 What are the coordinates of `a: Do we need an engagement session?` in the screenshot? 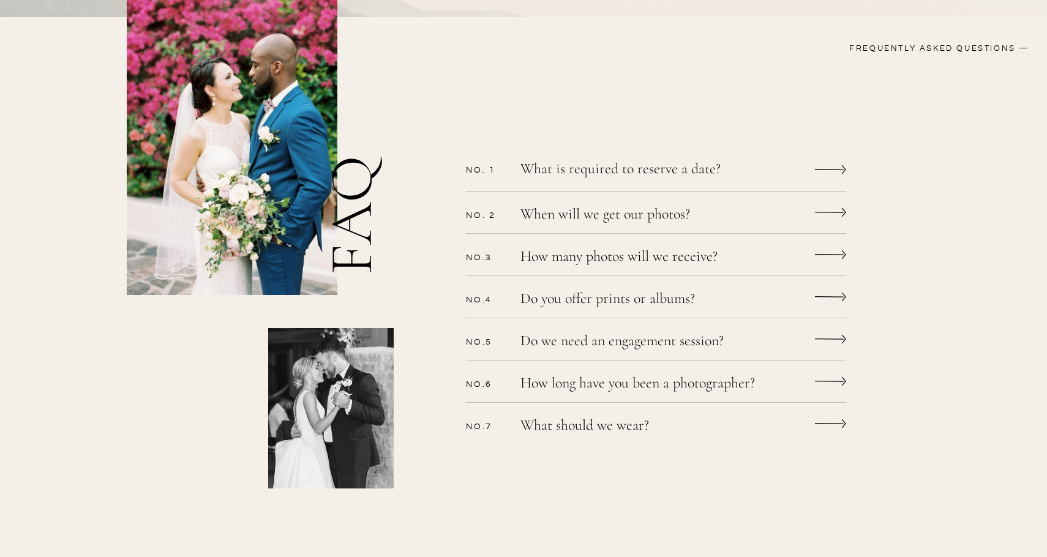 It's located at (640, 342).